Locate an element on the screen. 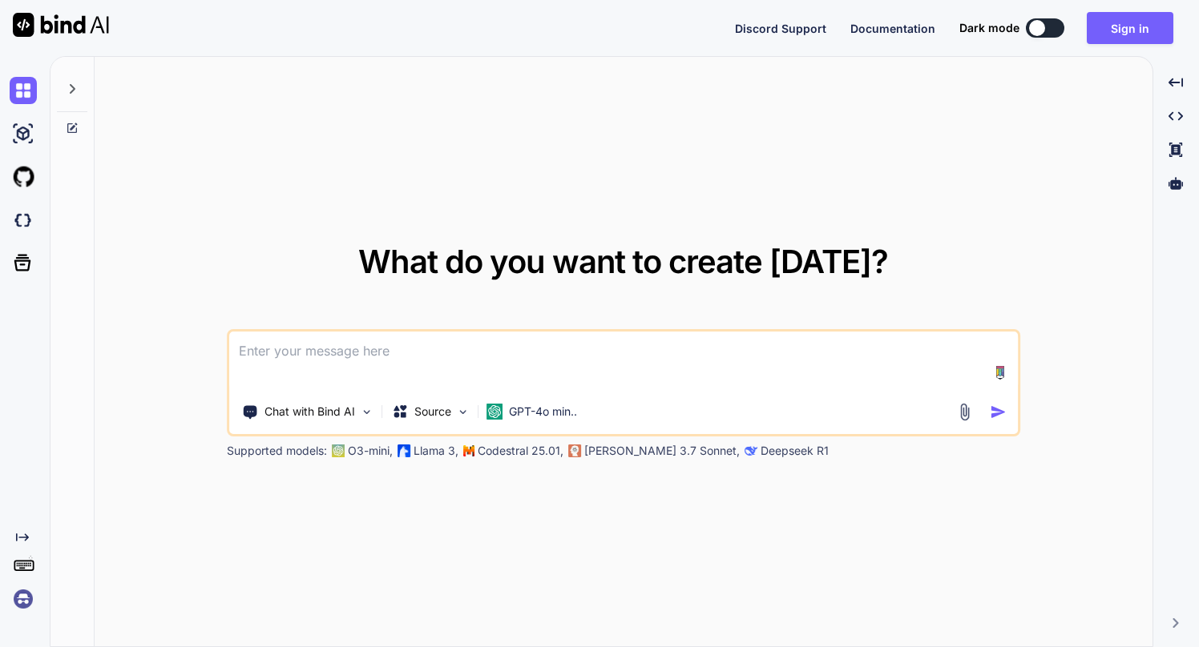 Image resolution: width=1199 pixels, height=647 pixels. p: Chat with Bind AI is located at coordinates (309, 412).